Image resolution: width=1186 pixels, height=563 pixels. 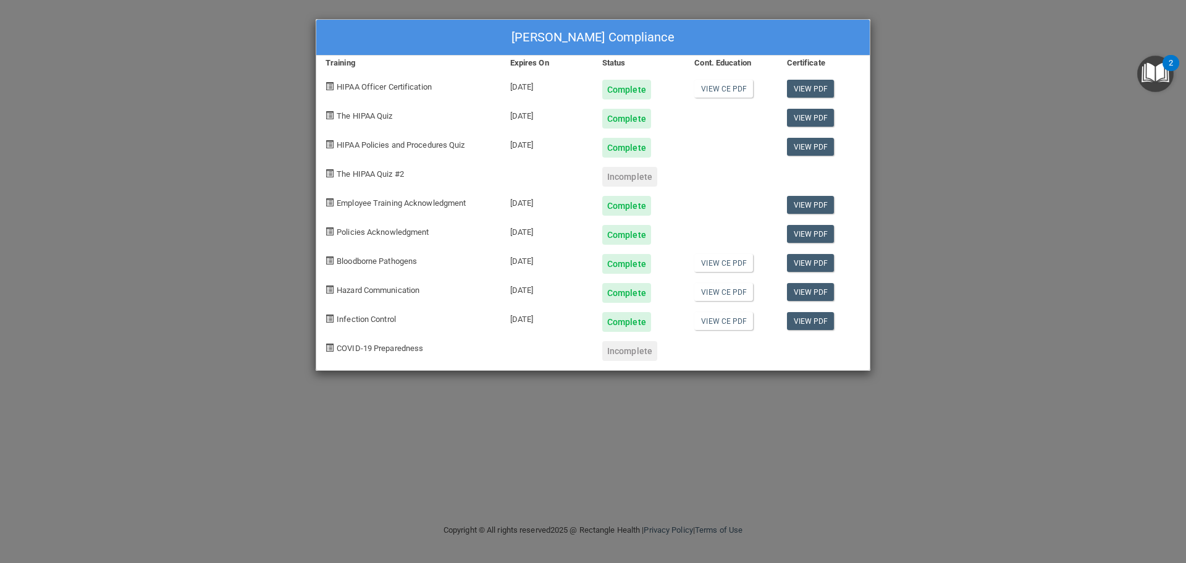 What do you see at coordinates (400, 145) in the screenshot?
I see `span: HIPAA Policies and Procedures Quiz` at bounding box center [400, 145].